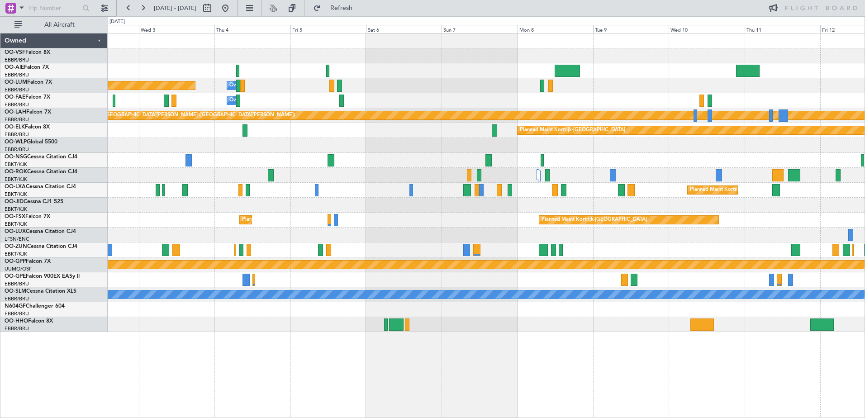  What do you see at coordinates (252, 29) in the screenshot?
I see `div: Thu 4` at bounding box center [252, 29].